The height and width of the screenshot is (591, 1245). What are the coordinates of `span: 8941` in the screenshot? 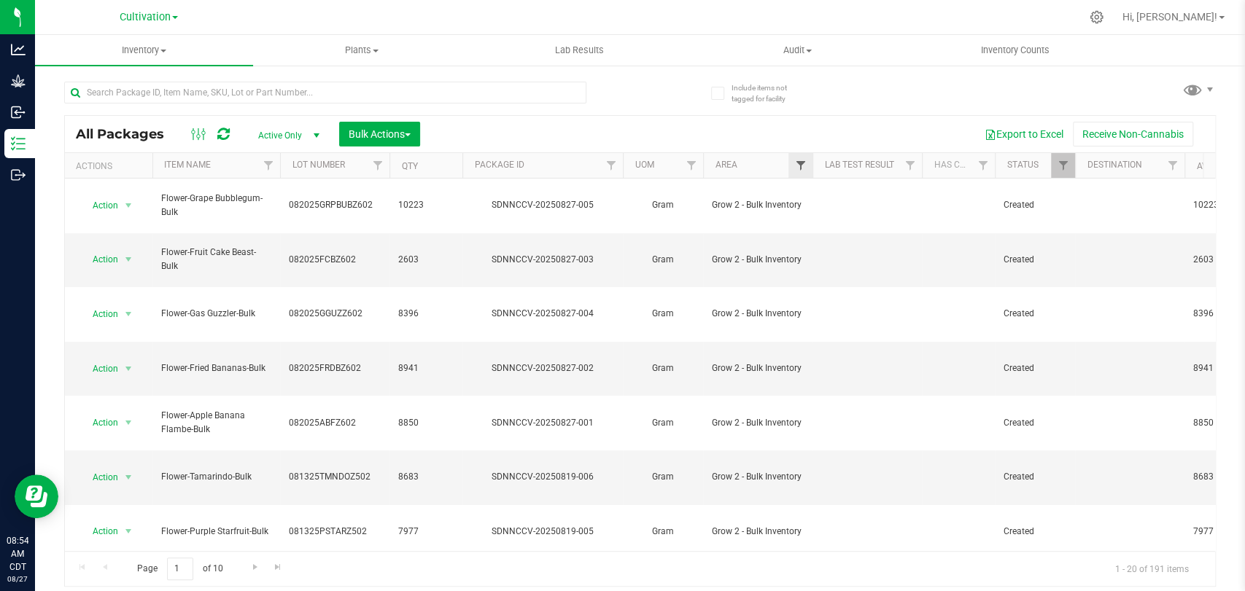 It's located at (426, 368).